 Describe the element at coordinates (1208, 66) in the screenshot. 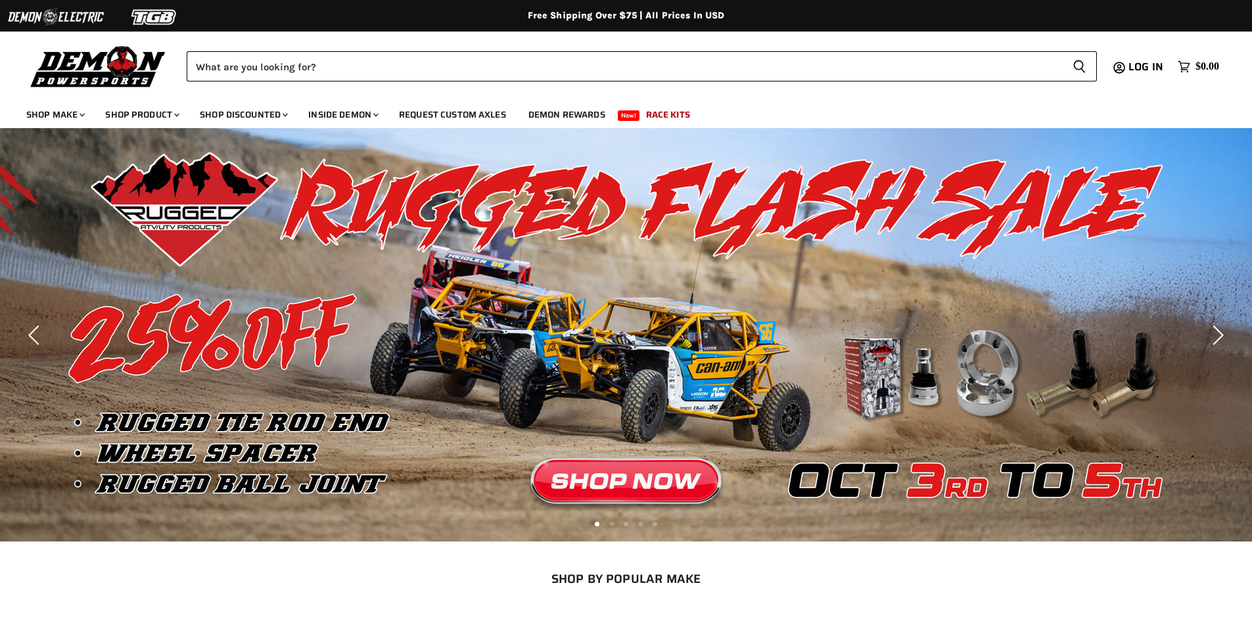

I see `span: $0.00` at that location.